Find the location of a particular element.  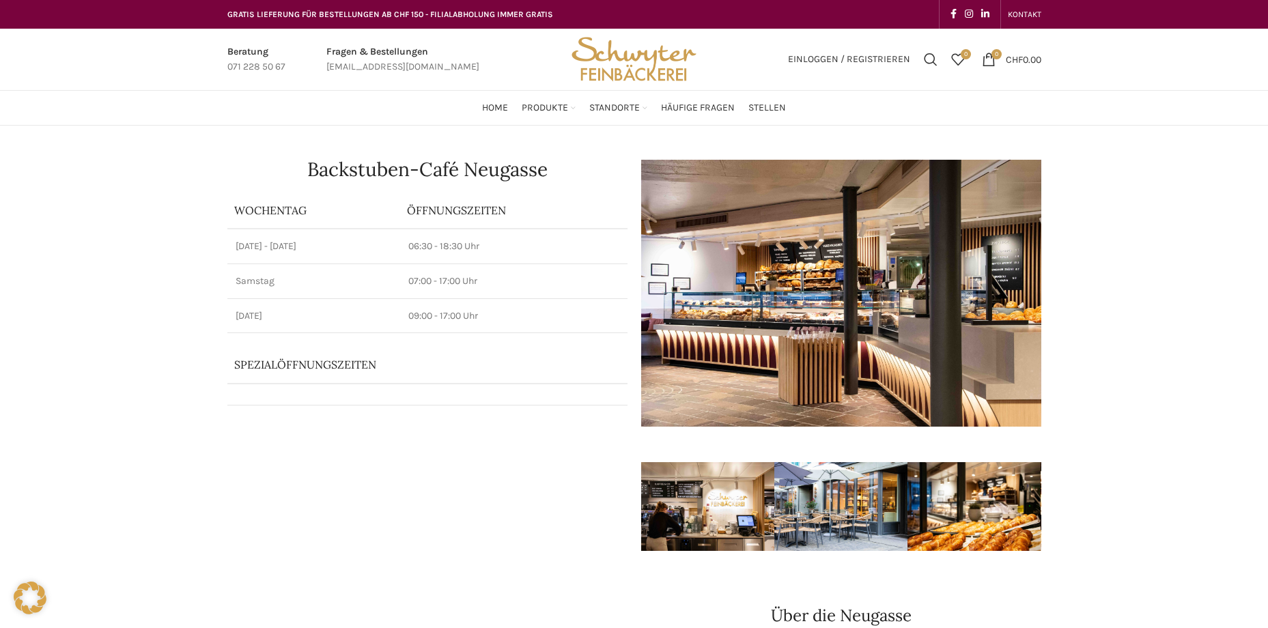

span: Home is located at coordinates (495, 108).